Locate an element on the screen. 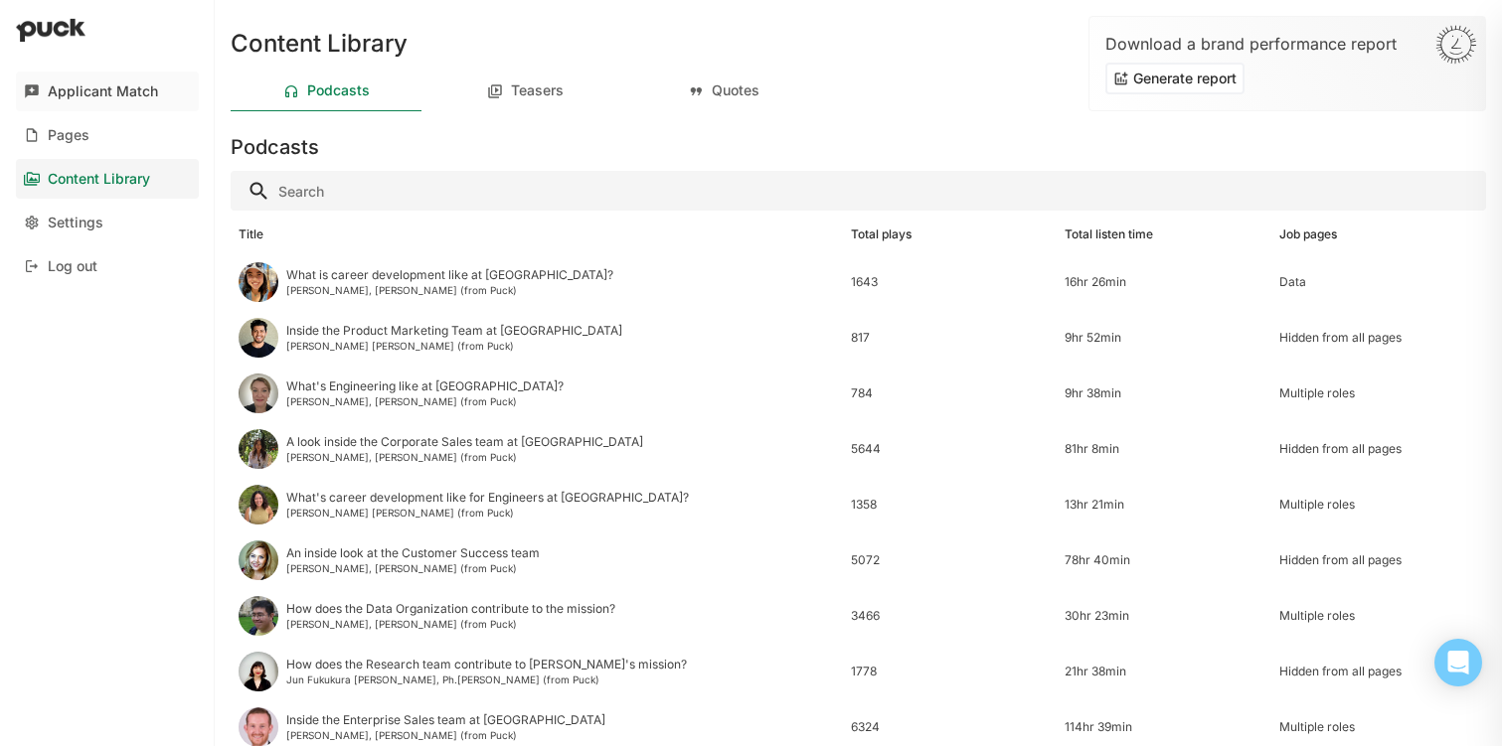 This screenshot has width=1502, height=746. div: Teasers is located at coordinates (537, 90).